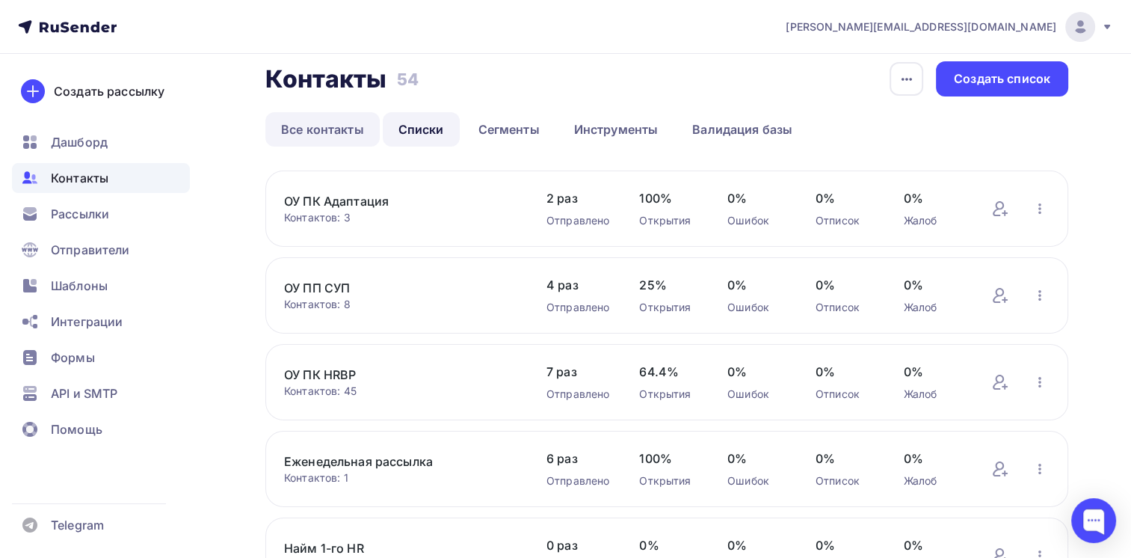 Image resolution: width=1131 pixels, height=558 pixels. I want to click on a: Найм 1-го HR, so click(400, 548).